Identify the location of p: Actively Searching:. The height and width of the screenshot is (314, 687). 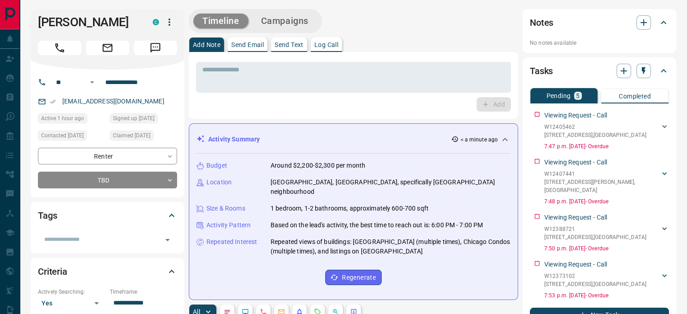
(71, 292).